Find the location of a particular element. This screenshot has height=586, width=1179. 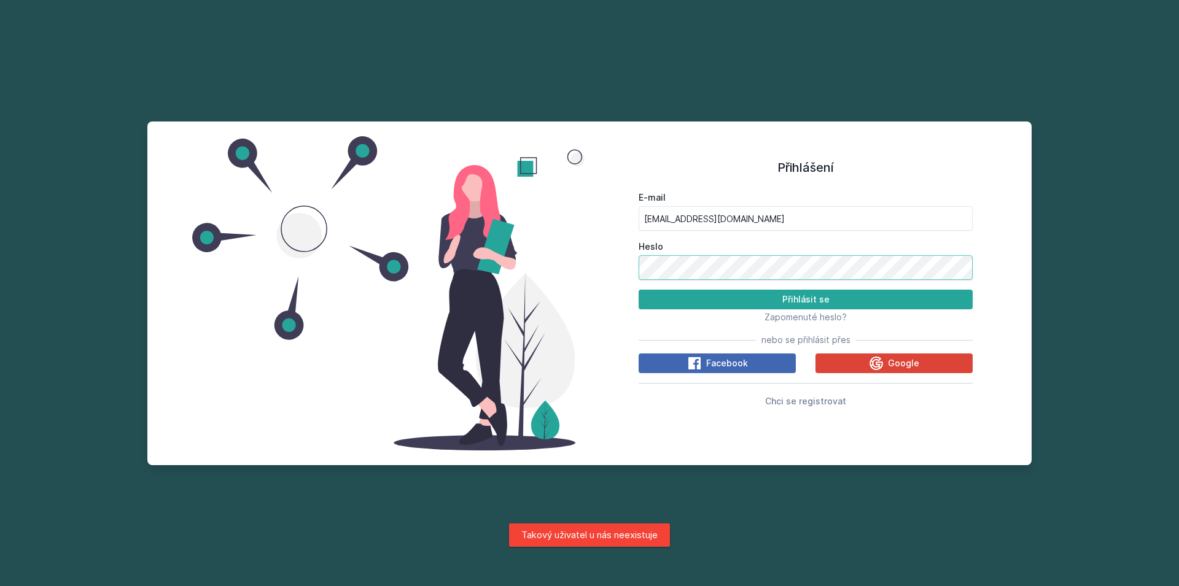

span: Facebook is located at coordinates (727, 363).